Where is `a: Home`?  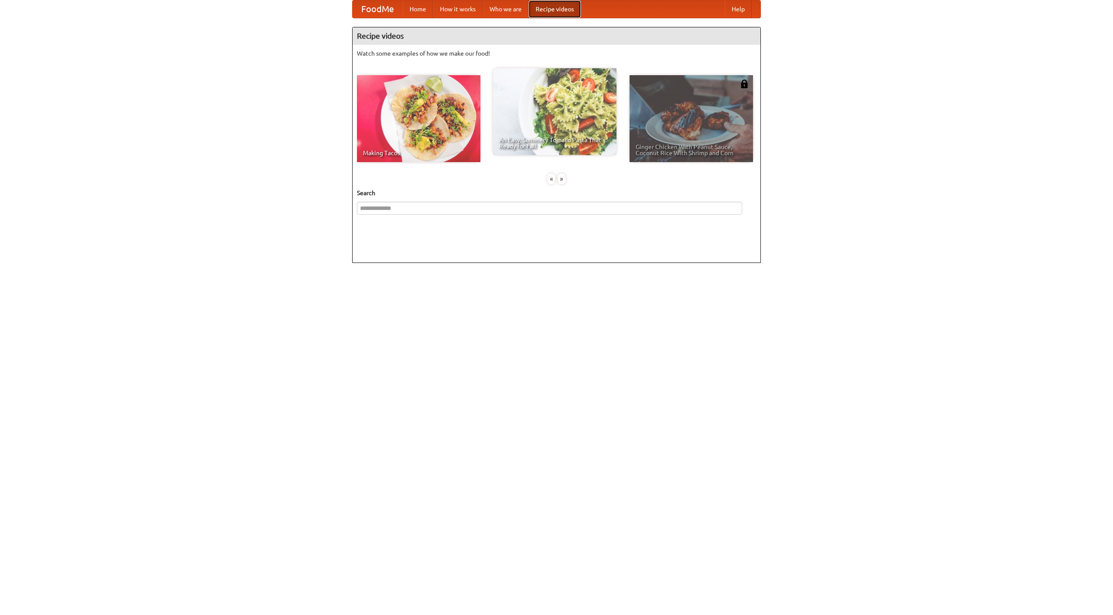
a: Home is located at coordinates (418, 9).